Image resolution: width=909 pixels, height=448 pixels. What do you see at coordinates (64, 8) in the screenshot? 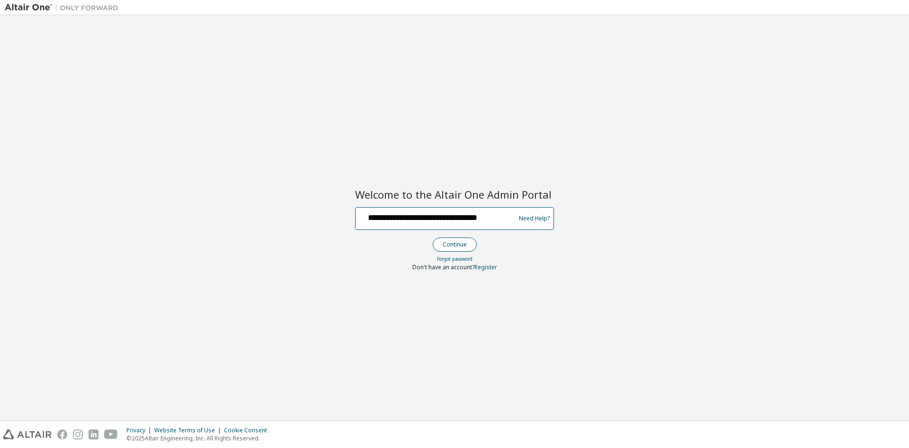
I see `img: Altair One` at bounding box center [64, 8].